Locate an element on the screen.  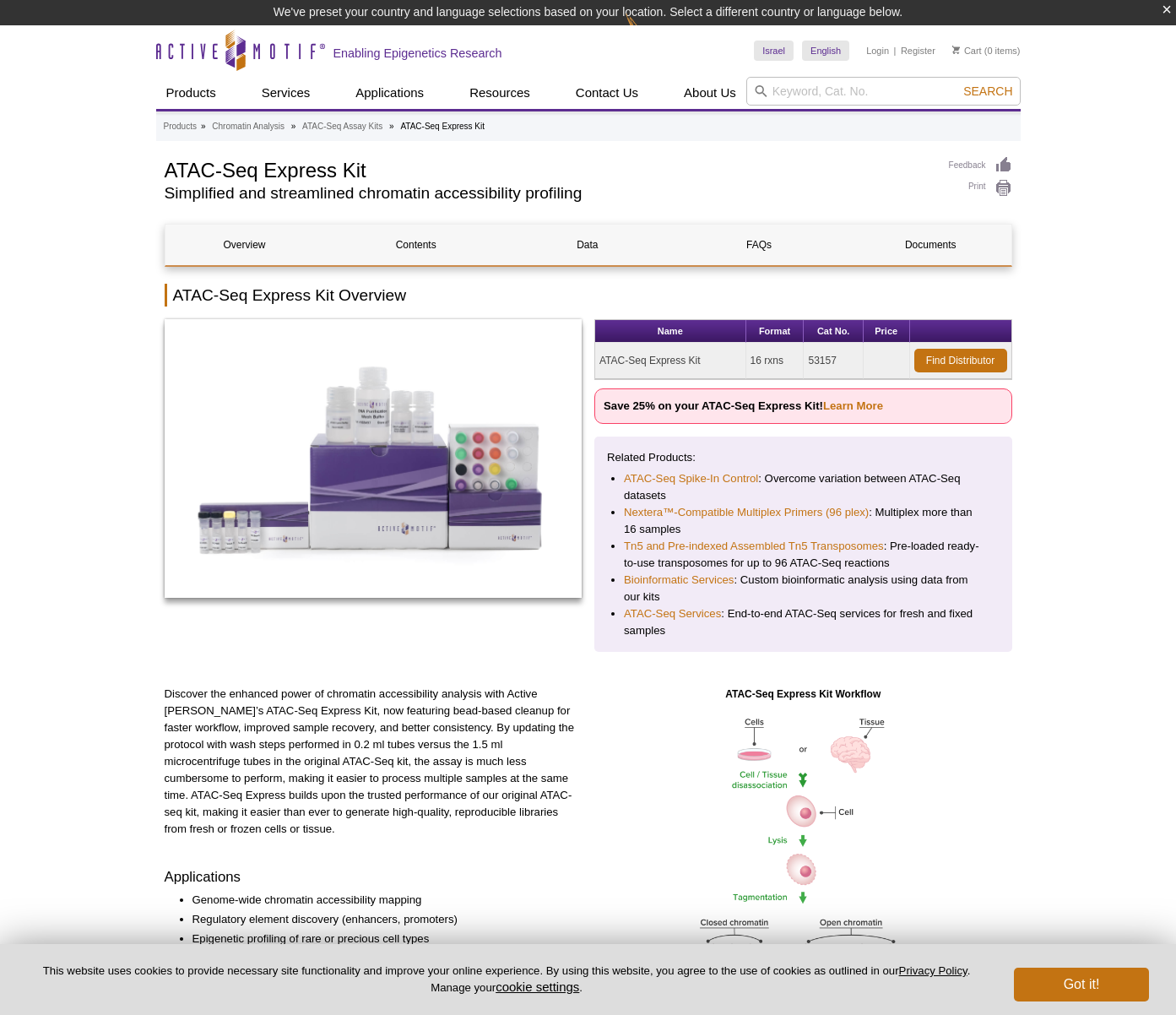
a: Register is located at coordinates (918, 51).